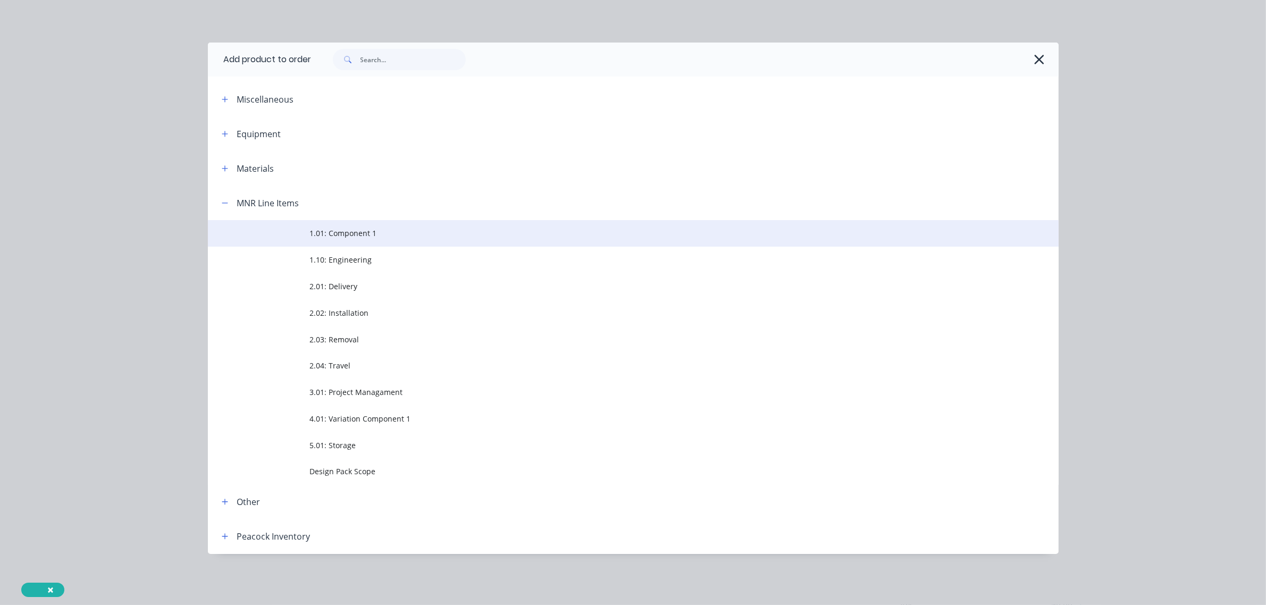 The width and height of the screenshot is (1266, 605). I want to click on div: Miscellaneous, so click(265, 99).